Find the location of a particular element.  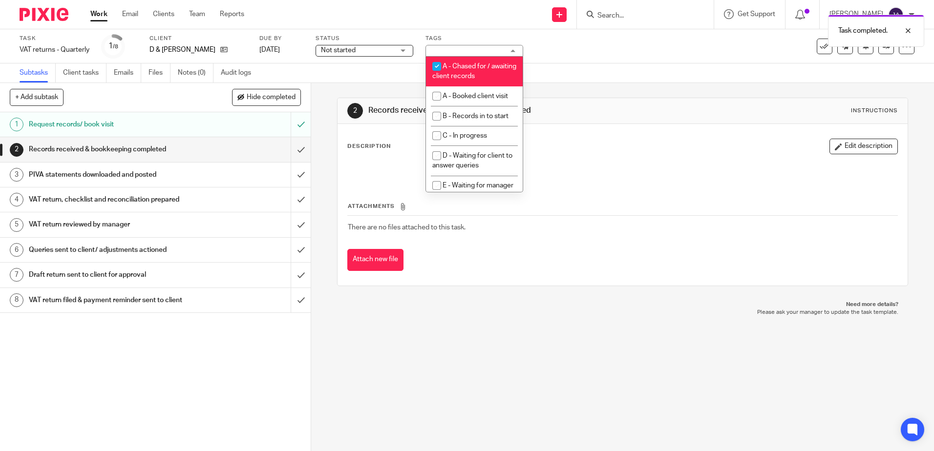

span: Not started is located at coordinates (338, 50).